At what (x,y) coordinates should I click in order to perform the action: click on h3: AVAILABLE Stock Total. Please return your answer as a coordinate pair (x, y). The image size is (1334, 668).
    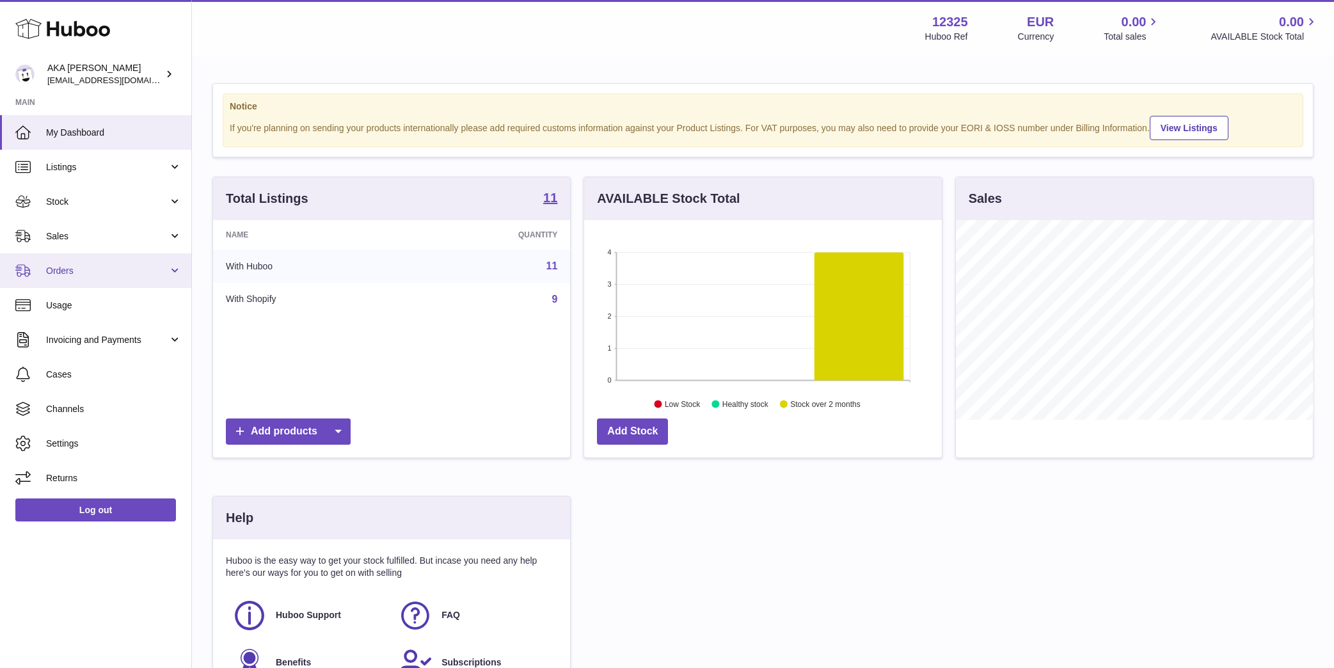
    Looking at the image, I should click on (668, 198).